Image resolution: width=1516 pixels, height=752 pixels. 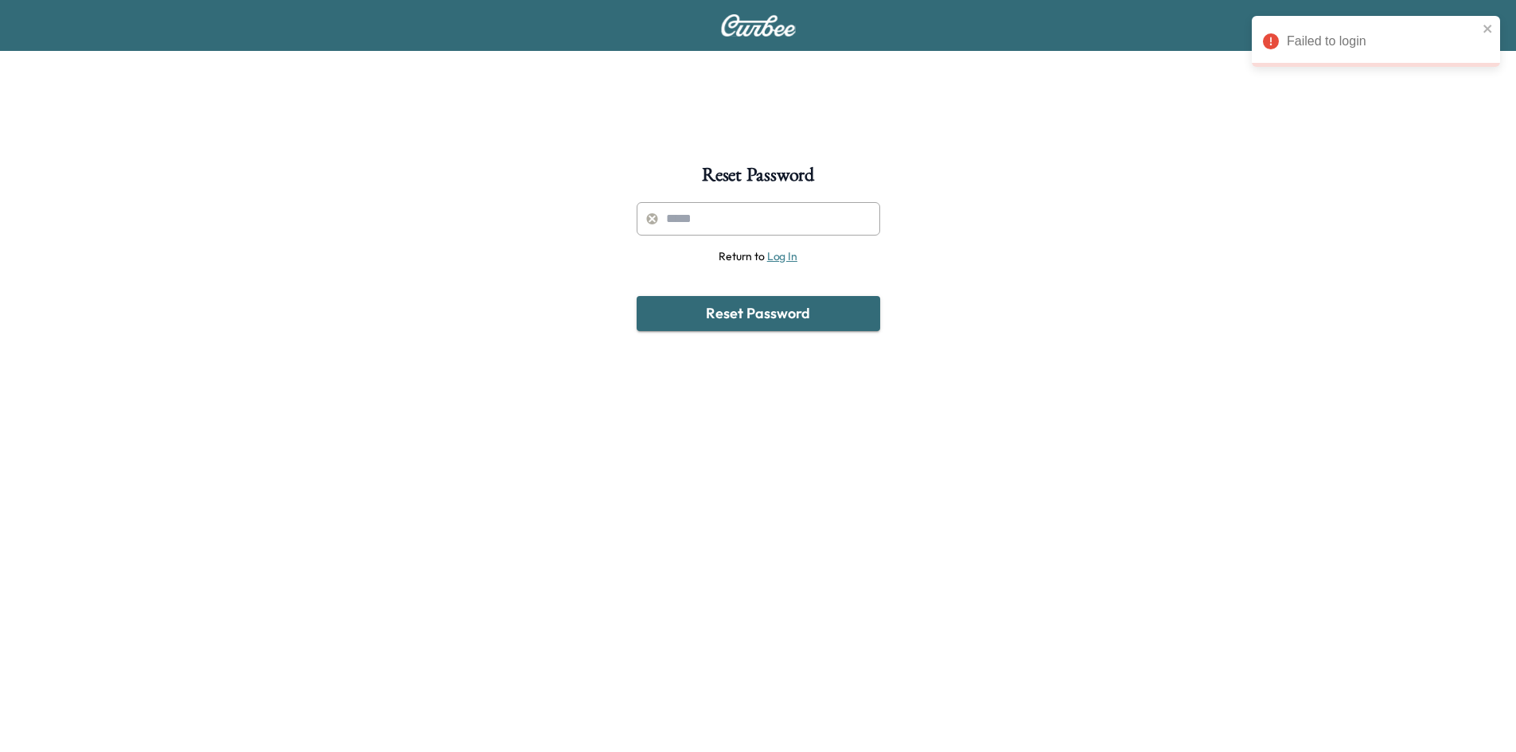 I want to click on a: Log In, so click(x=782, y=256).